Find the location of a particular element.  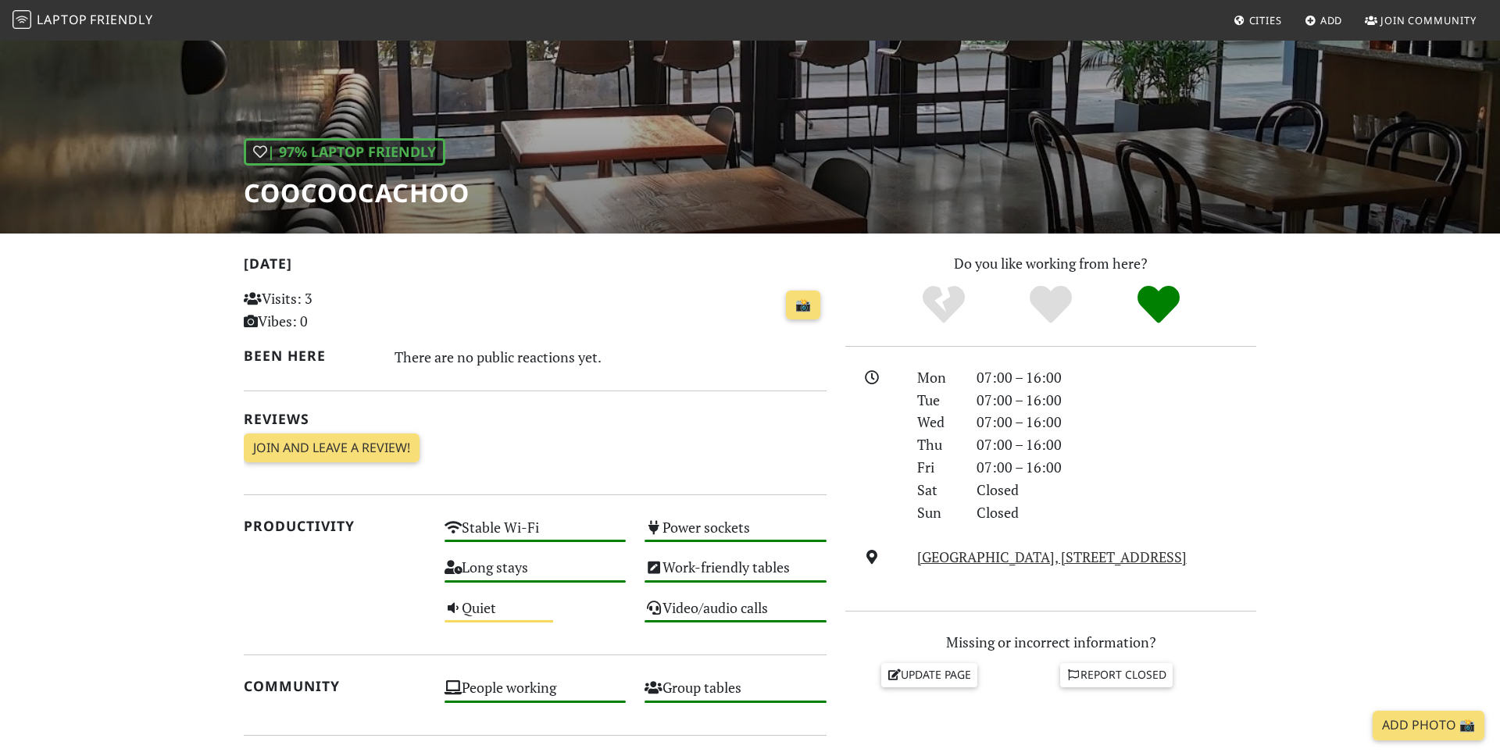

a: Add is located at coordinates (1323, 20).